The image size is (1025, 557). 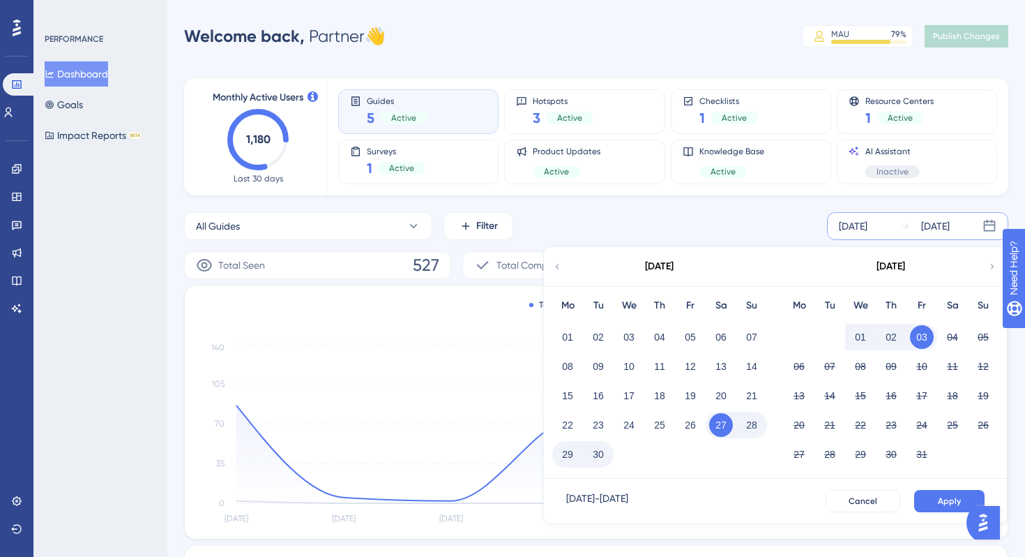 What do you see at coordinates (893, 172) in the screenshot?
I see `span: Inactive` at bounding box center [893, 172].